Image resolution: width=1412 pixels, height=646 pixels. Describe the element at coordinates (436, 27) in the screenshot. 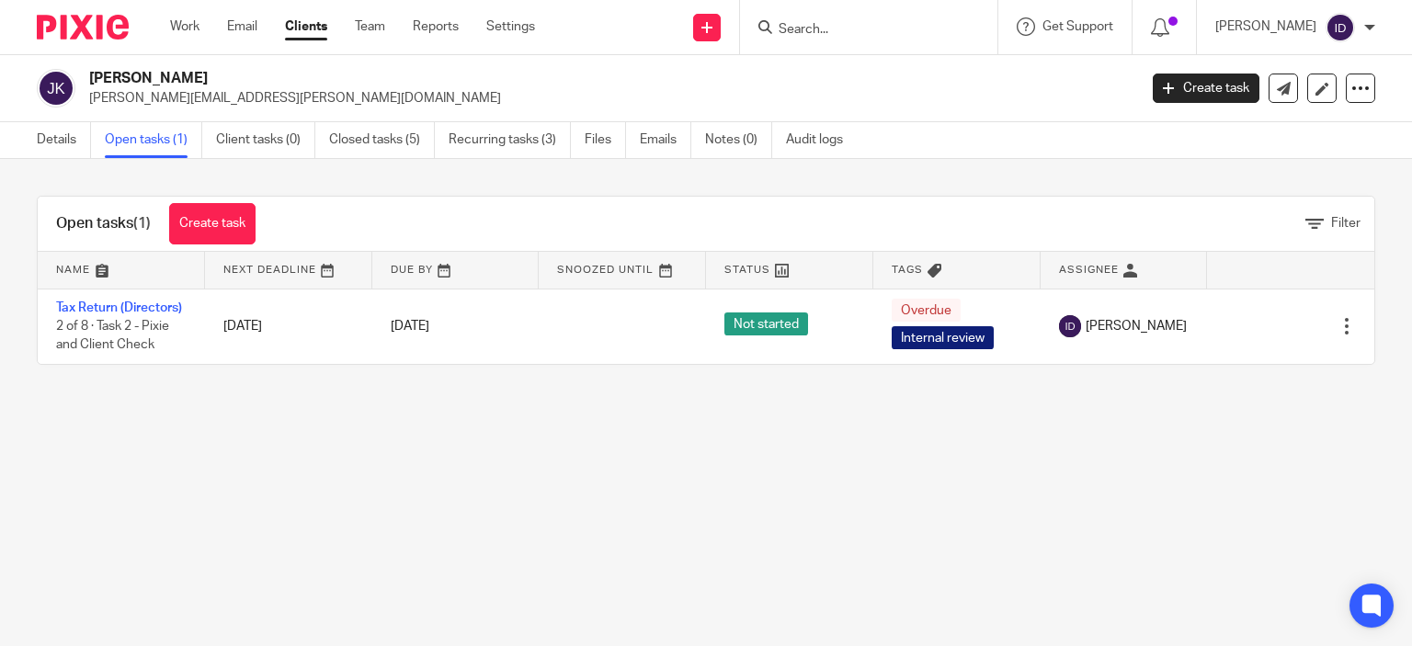

I see `a: Reports` at that location.